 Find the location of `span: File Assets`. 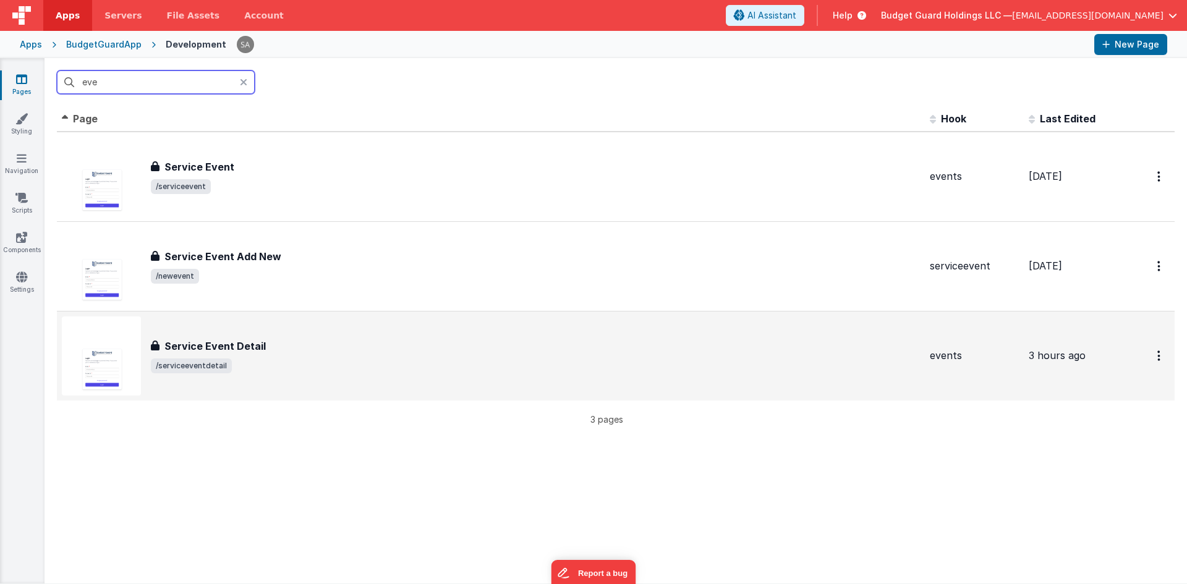

span: File Assets is located at coordinates (193, 15).